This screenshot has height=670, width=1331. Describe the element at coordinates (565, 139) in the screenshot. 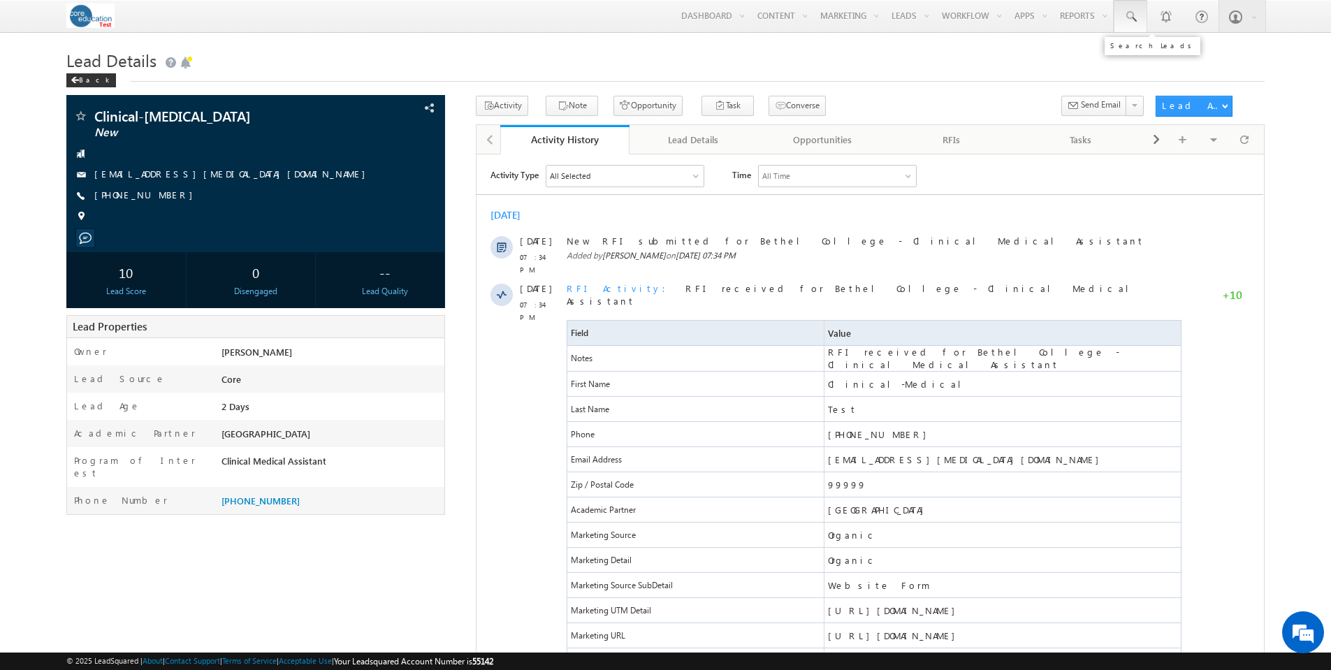

I see `div: Activity History` at that location.